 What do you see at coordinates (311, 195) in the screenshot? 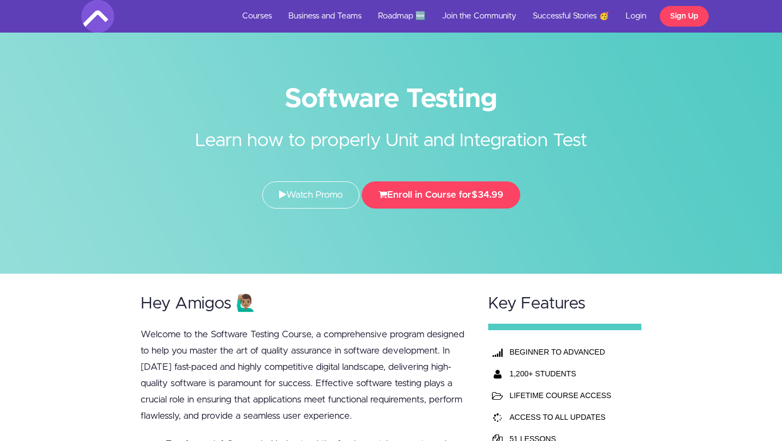
I see `a: Watch Promo` at bounding box center [311, 195].